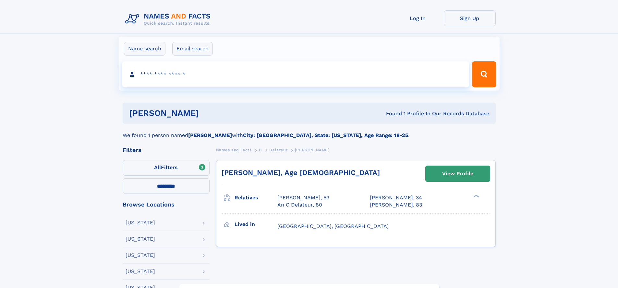 The width and height of the screenshot is (618, 288). Describe the element at coordinates (309, 131) in the screenshot. I see `div: We found 1 person named with .` at that location.